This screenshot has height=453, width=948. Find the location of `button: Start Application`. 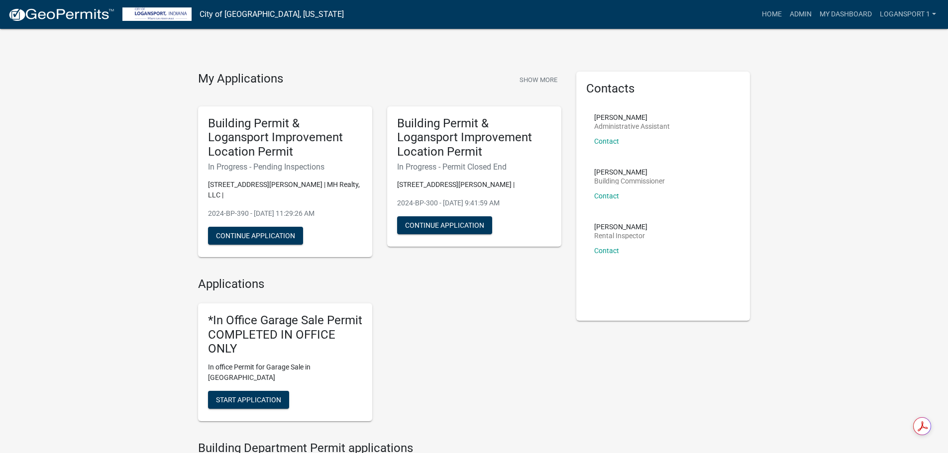

button: Start Application is located at coordinates (248, 400).